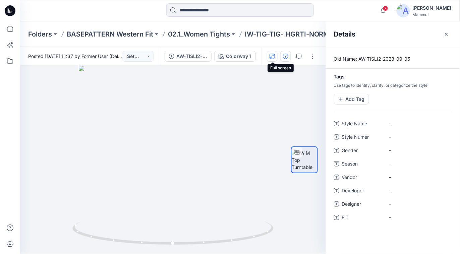 The height and width of the screenshot is (254, 460). I want to click on a: Folders, so click(40, 34).